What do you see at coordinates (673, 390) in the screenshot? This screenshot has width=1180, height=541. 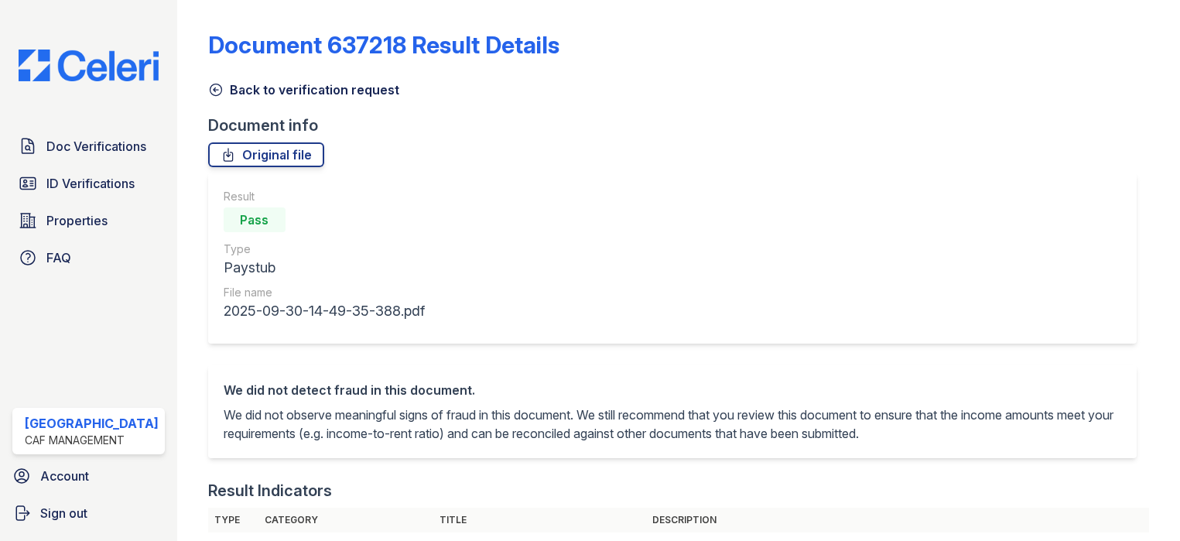 I see `div: We did not detect fraud in this document.` at bounding box center [673, 390].